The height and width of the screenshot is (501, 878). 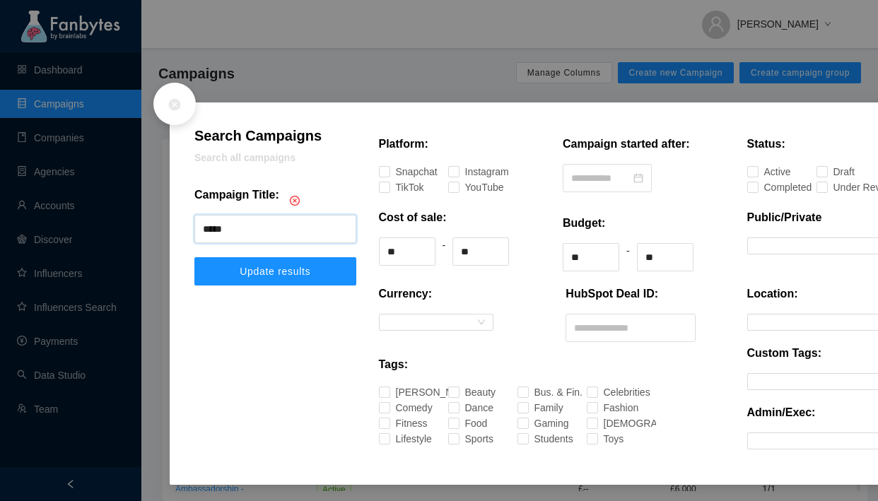 What do you see at coordinates (237, 195) in the screenshot?
I see `p: Campaign Title:` at bounding box center [237, 195].